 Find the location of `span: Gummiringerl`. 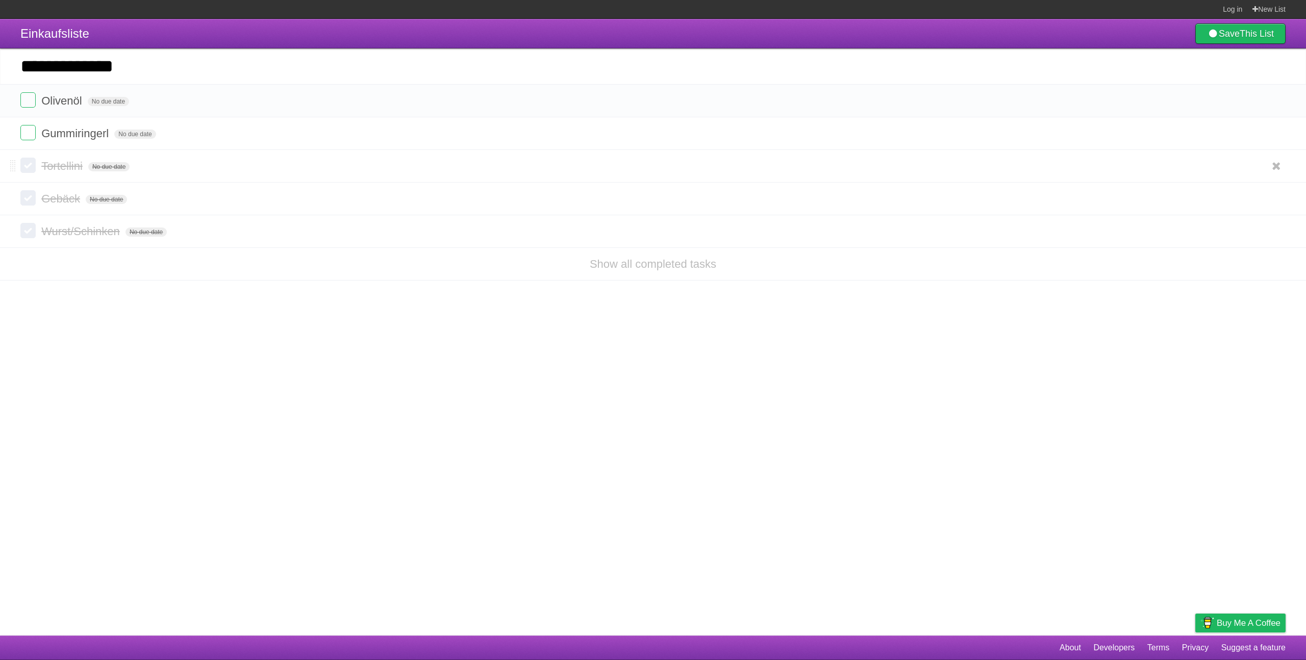

span: Gummiringerl is located at coordinates (76, 133).